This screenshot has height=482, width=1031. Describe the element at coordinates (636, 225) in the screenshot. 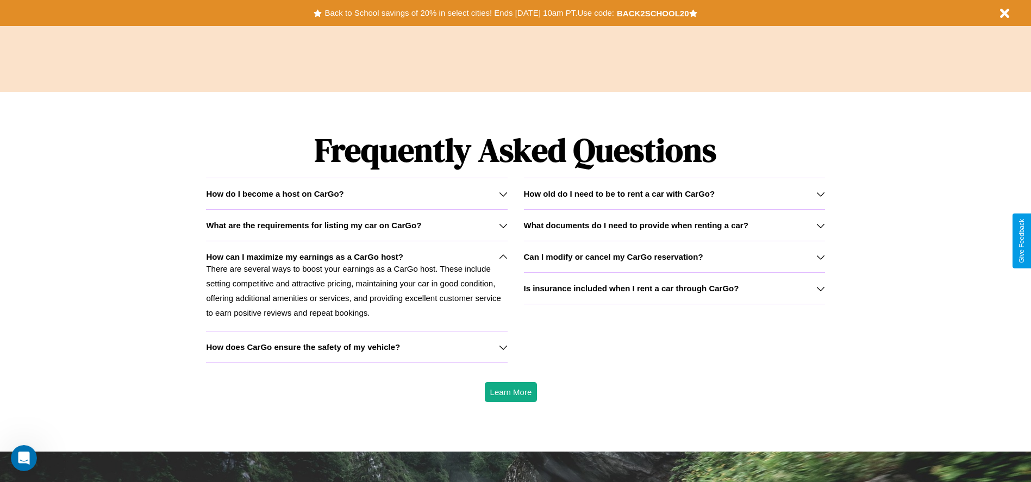

I see `h3: What documents do I need to provide when renting a car?` at that location.